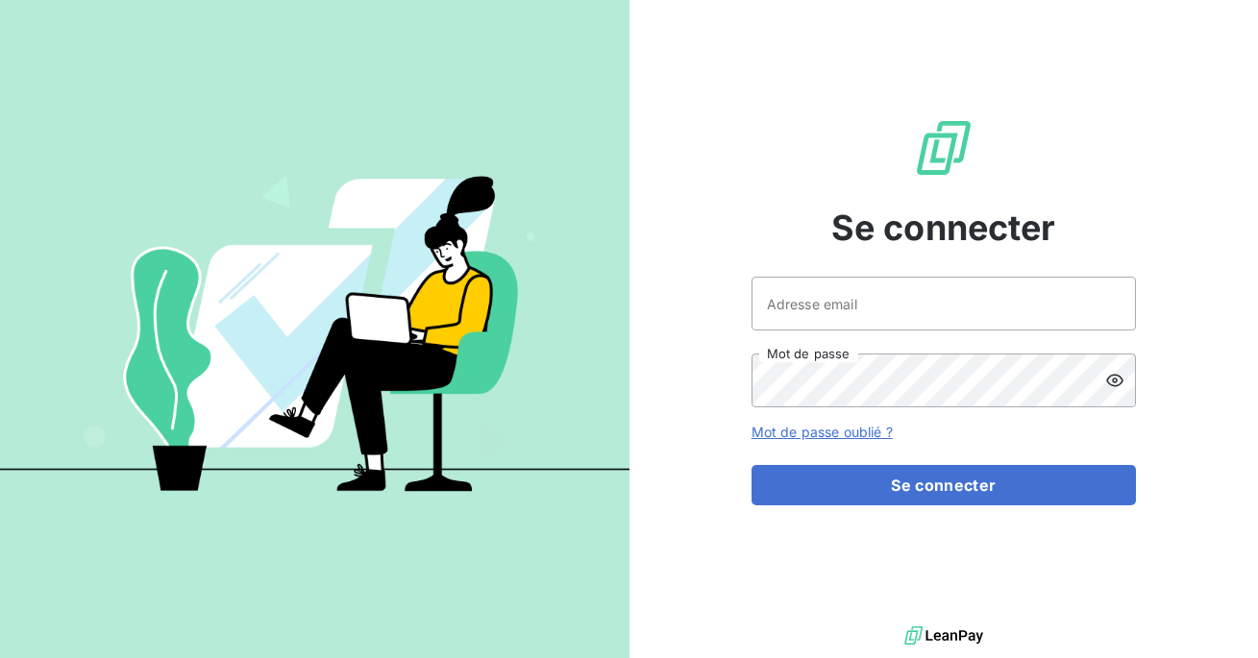  I want to click on span: Se connecter, so click(944, 228).